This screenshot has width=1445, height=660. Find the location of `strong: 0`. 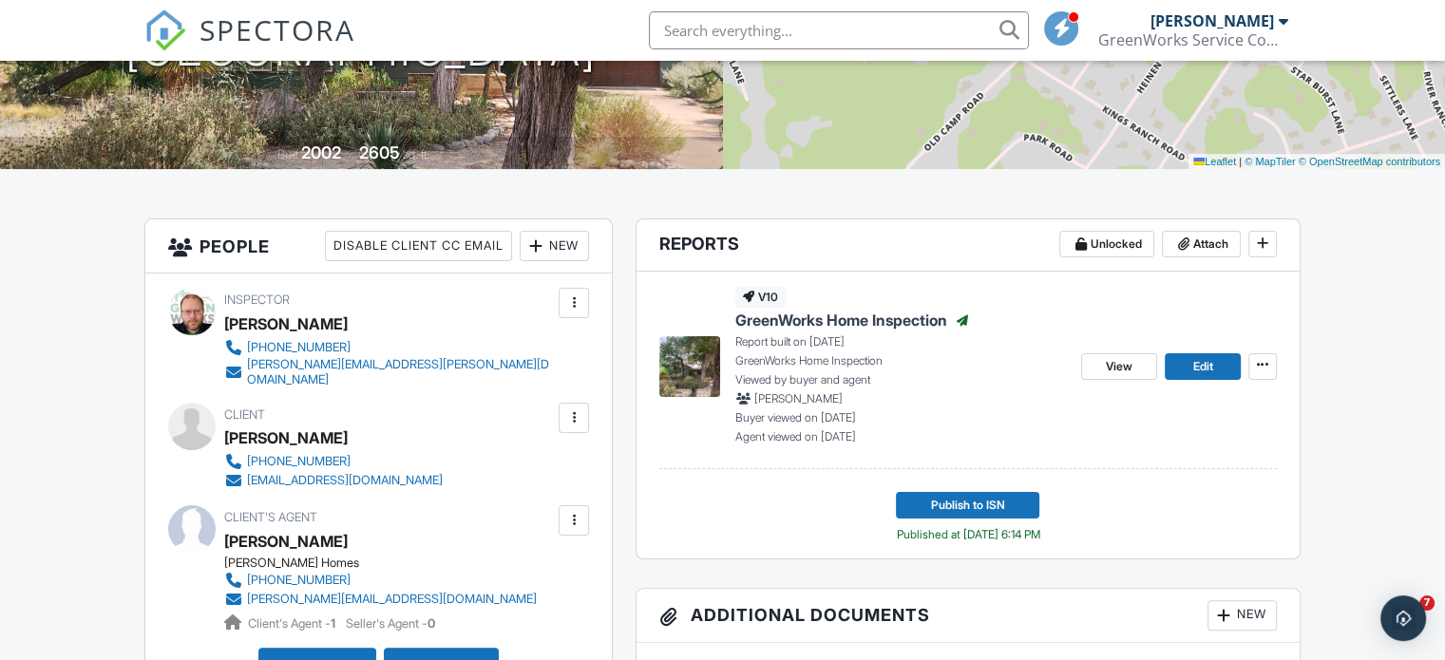

strong: 0 is located at coordinates (431, 623).